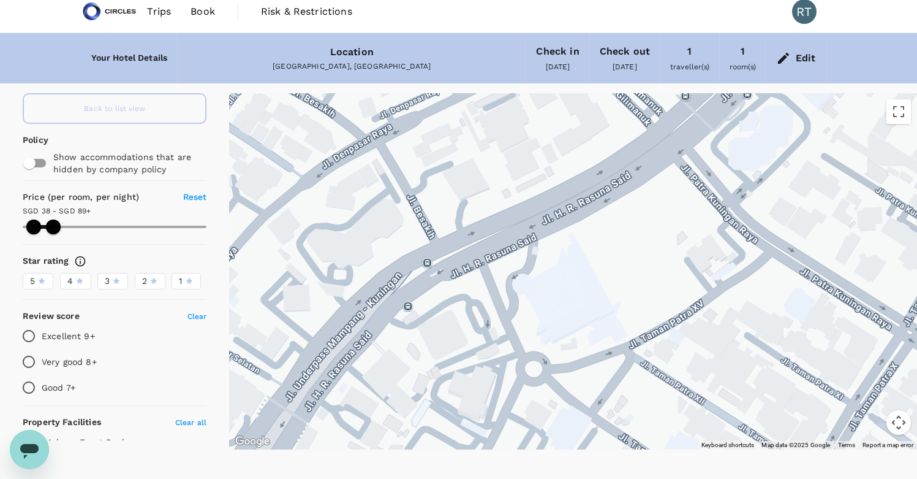 The image size is (917, 479). What do you see at coordinates (690, 67) in the screenshot?
I see `span: traveller(s)` at bounding box center [690, 67].